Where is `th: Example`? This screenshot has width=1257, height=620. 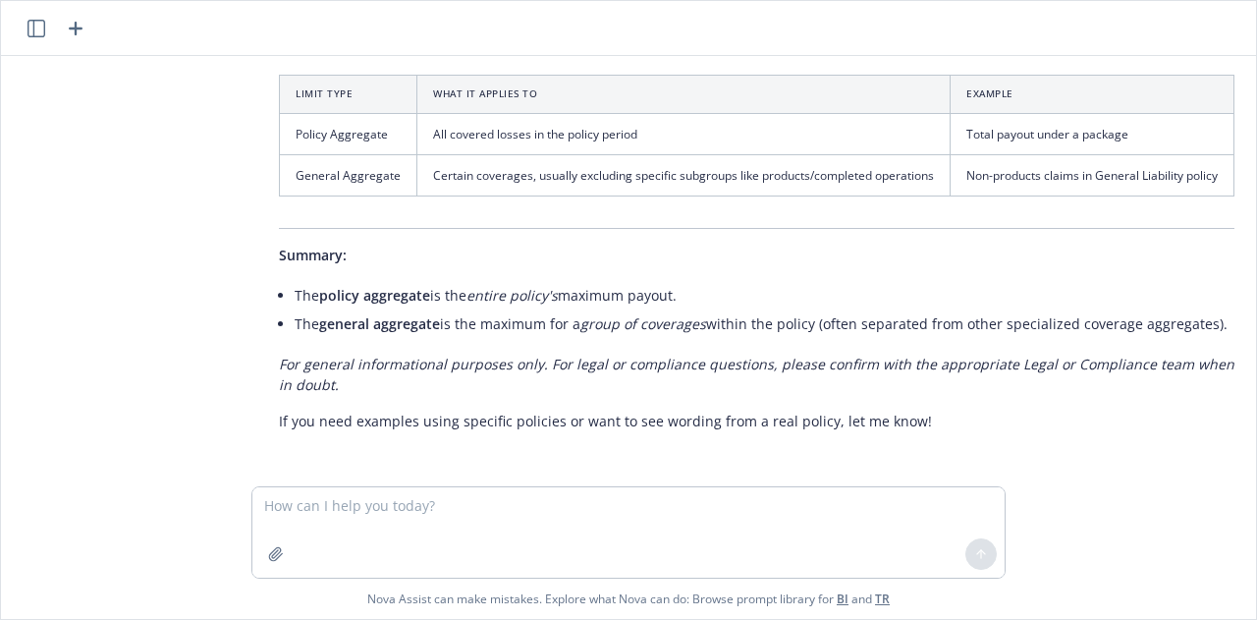 th: Example is located at coordinates (1092, 94).